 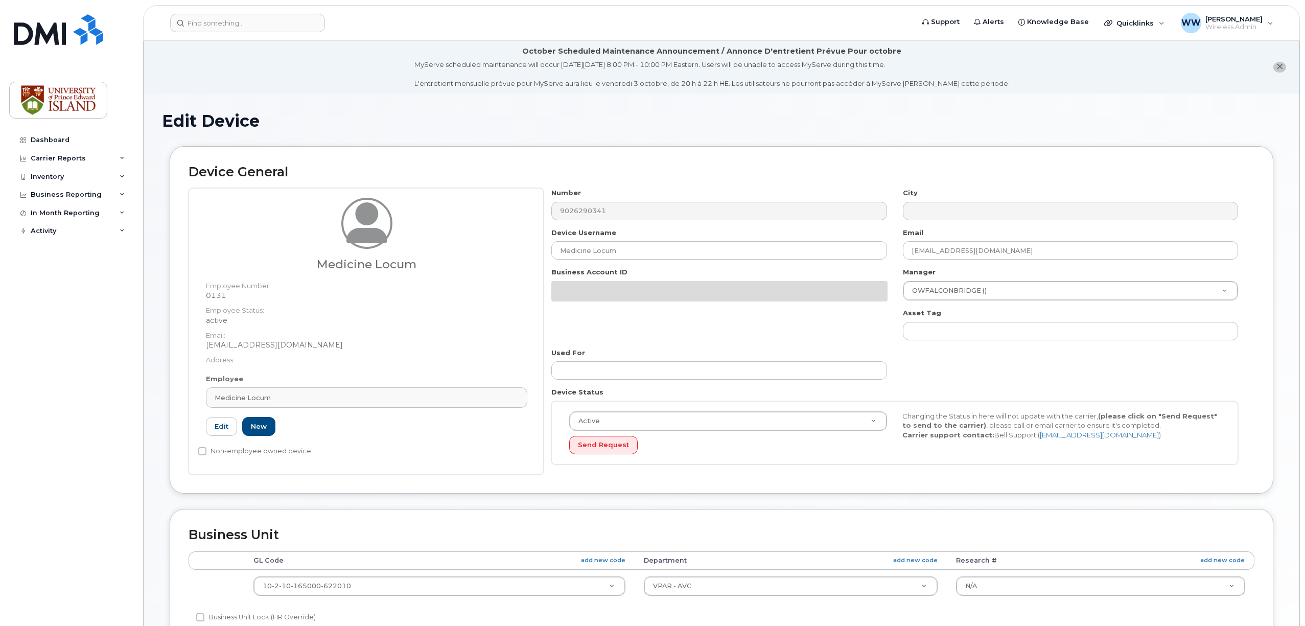 What do you see at coordinates (566, 193) in the screenshot?
I see `label: Number` at bounding box center [566, 193].